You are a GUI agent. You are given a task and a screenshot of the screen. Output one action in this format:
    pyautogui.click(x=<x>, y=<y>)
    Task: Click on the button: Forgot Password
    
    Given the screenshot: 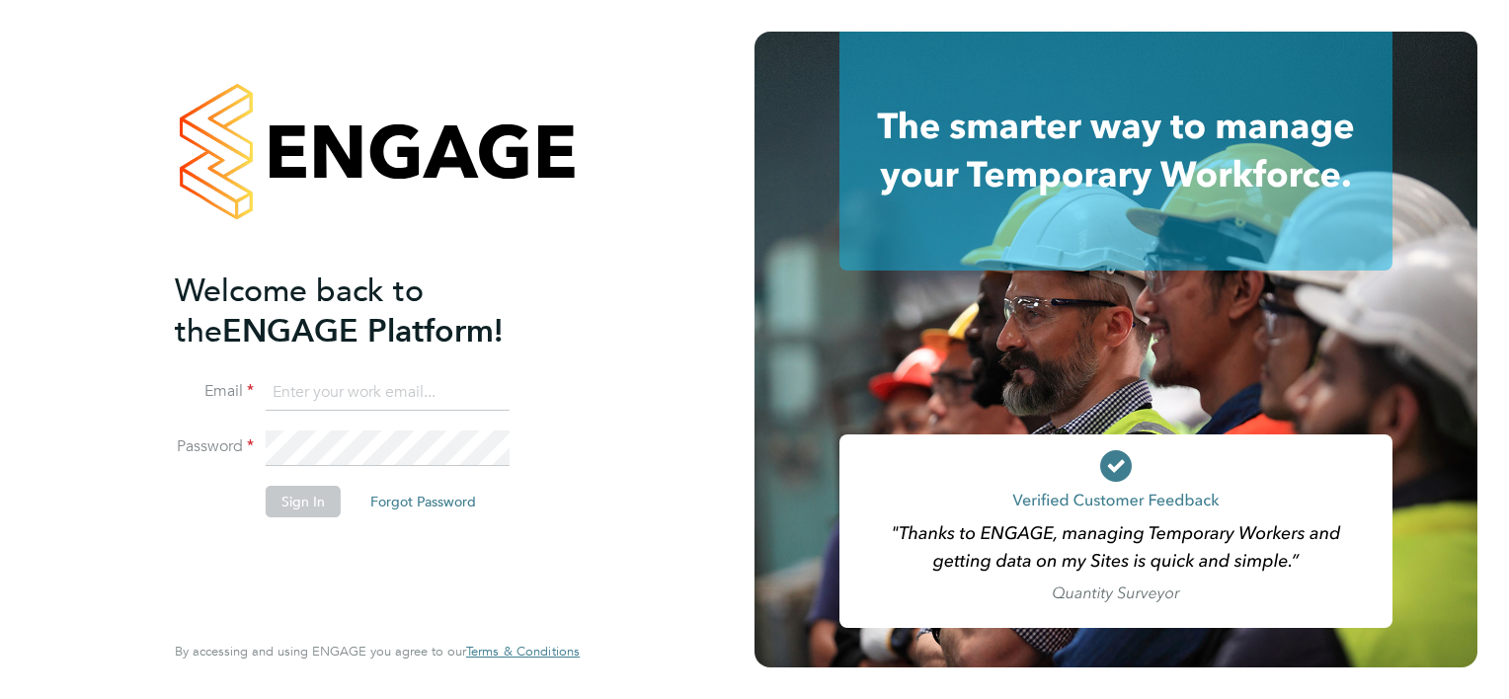 What is the action you would take?
    pyautogui.click(x=423, y=502)
    